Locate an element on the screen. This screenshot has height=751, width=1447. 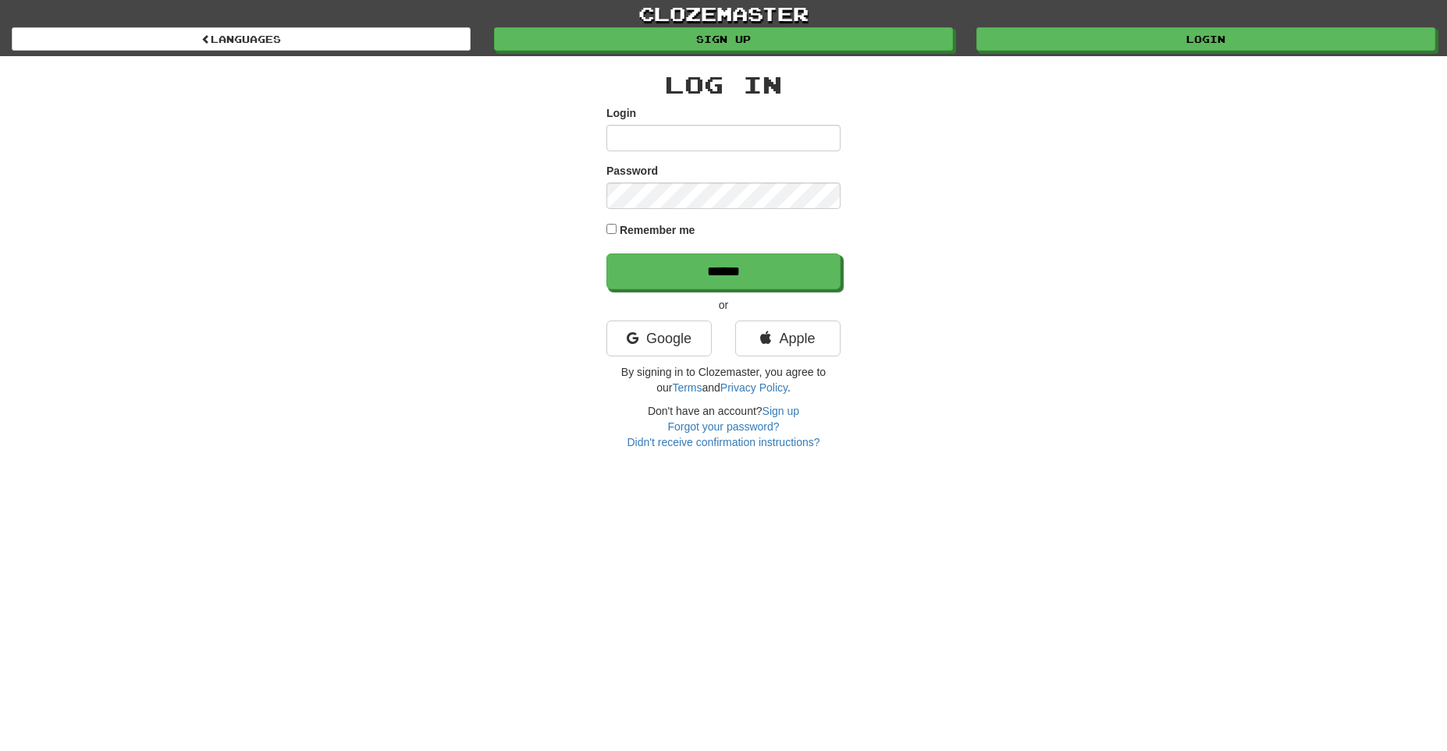
a: Privacy Policy is located at coordinates (754, 388).